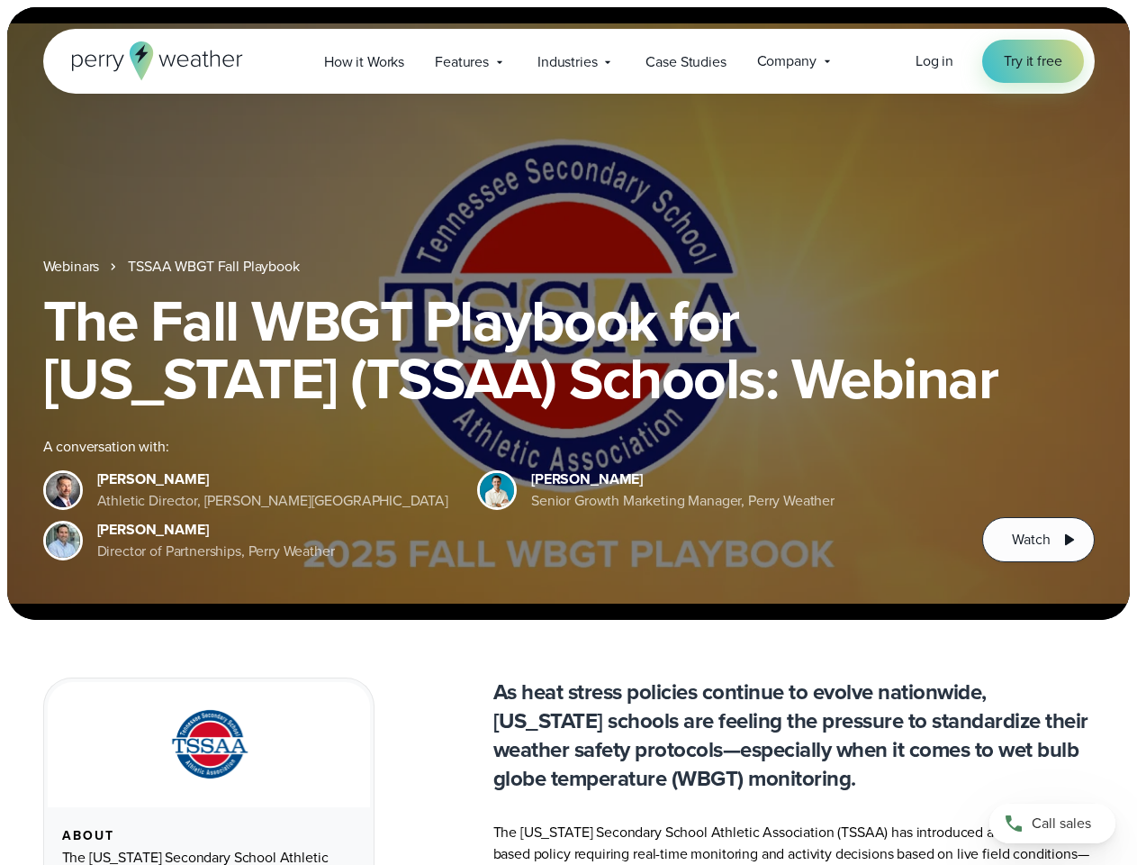 This screenshot has width=1137, height=865. I want to click on span: Case Studies, so click(685, 62).